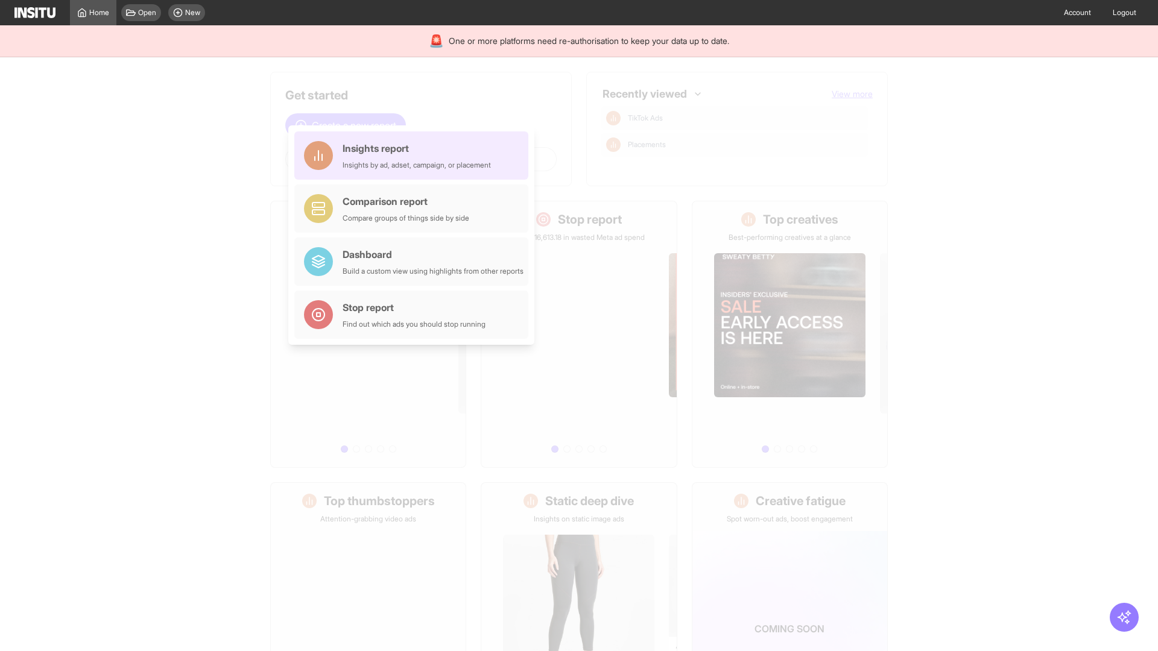  What do you see at coordinates (433, 271) in the screenshot?
I see `div: Build a custom view using highlights from other reports` at bounding box center [433, 271].